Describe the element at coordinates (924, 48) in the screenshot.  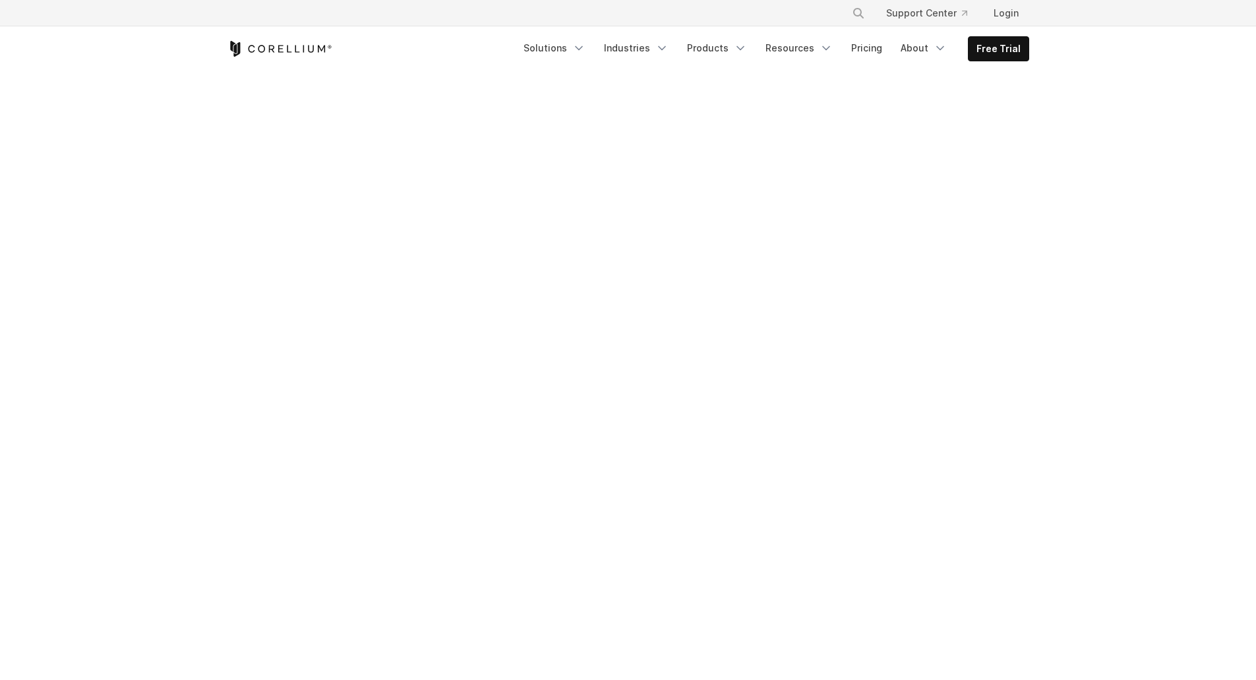
I see `a: About` at that location.